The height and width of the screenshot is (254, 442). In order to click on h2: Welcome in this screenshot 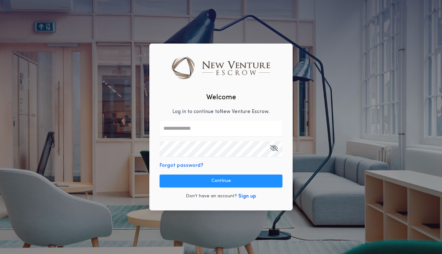, I will do `click(221, 97)`.